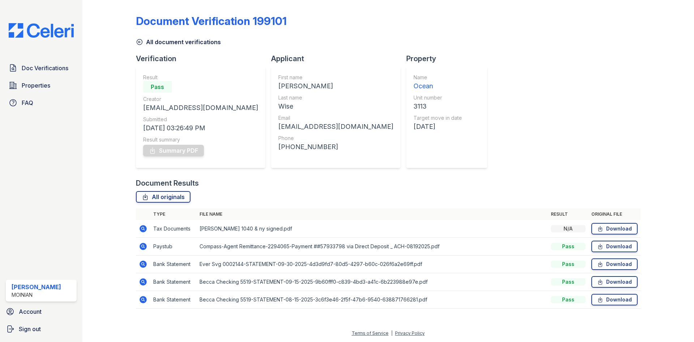 Image resolution: width=694 pixels, height=342 pixels. I want to click on div: 3113, so click(438, 106).